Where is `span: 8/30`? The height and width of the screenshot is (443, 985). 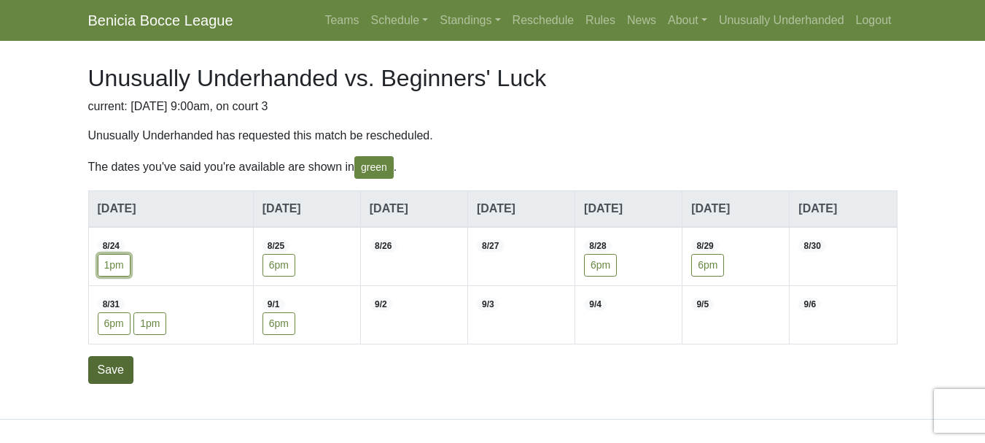
span: 8/30 is located at coordinates (812, 246).